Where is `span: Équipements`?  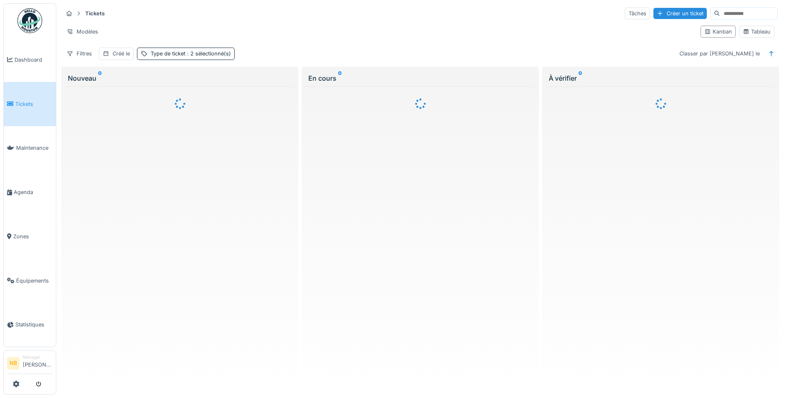
span: Équipements is located at coordinates (34, 280).